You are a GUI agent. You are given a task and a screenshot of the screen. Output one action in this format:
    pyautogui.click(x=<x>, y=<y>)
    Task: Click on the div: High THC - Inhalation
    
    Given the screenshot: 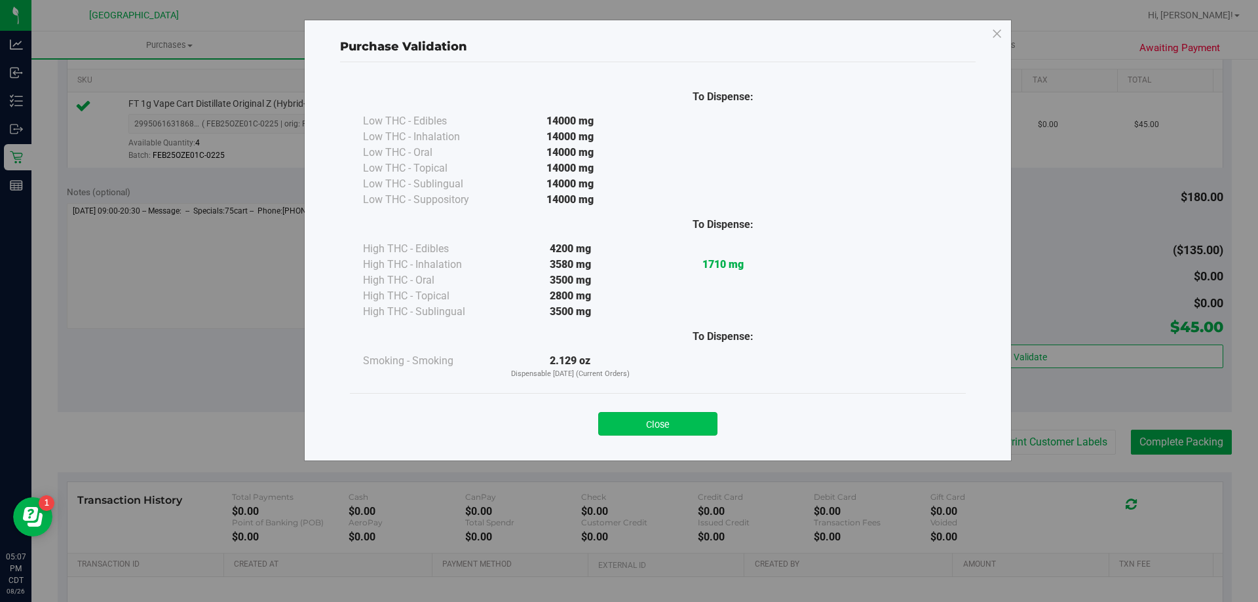 What is the action you would take?
    pyautogui.click(x=429, y=265)
    